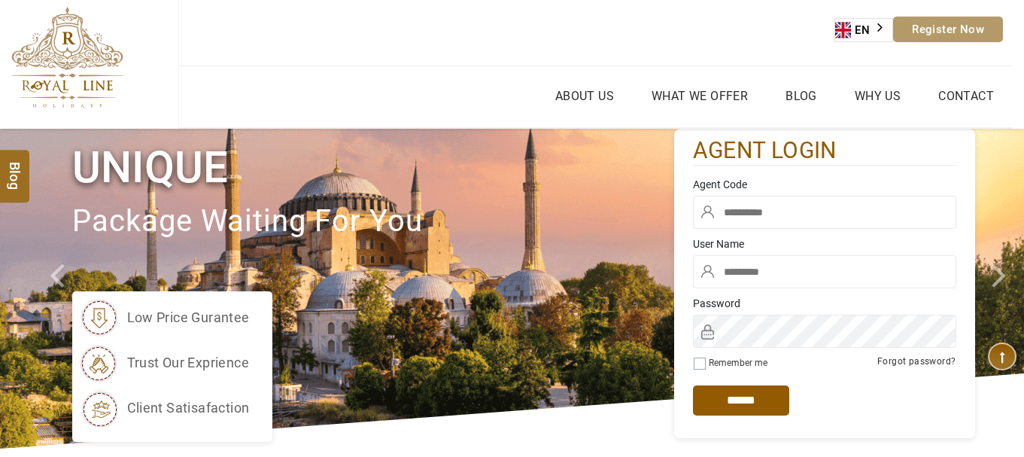 The image size is (1024, 457). What do you see at coordinates (864, 30) in the screenshot?
I see `aside: Language selected: English` at bounding box center [864, 30].